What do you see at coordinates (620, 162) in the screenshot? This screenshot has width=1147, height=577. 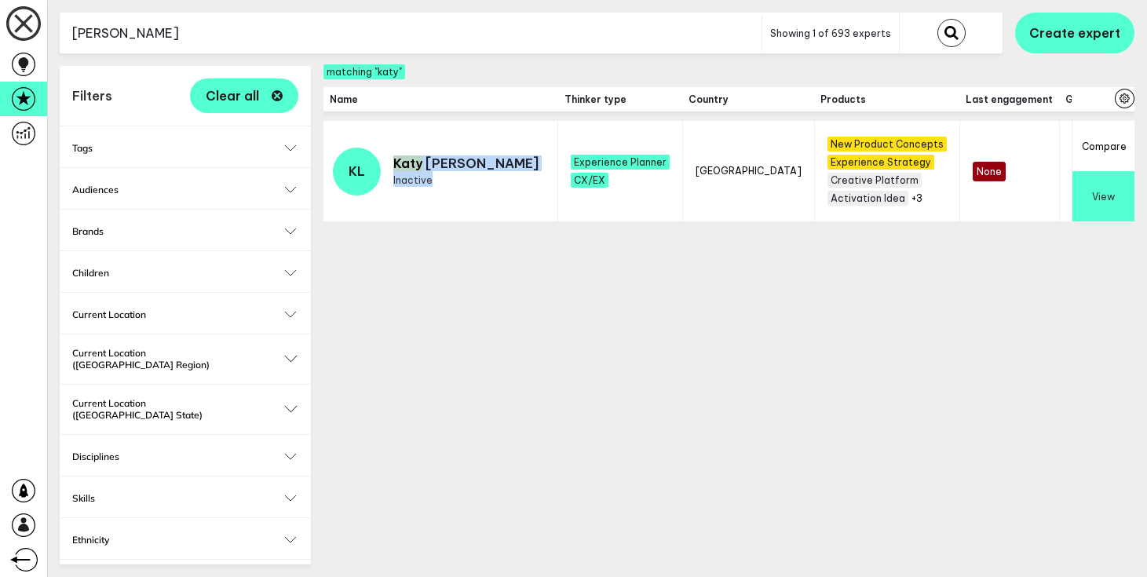 I see `span: Experience Planner` at bounding box center [620, 162].